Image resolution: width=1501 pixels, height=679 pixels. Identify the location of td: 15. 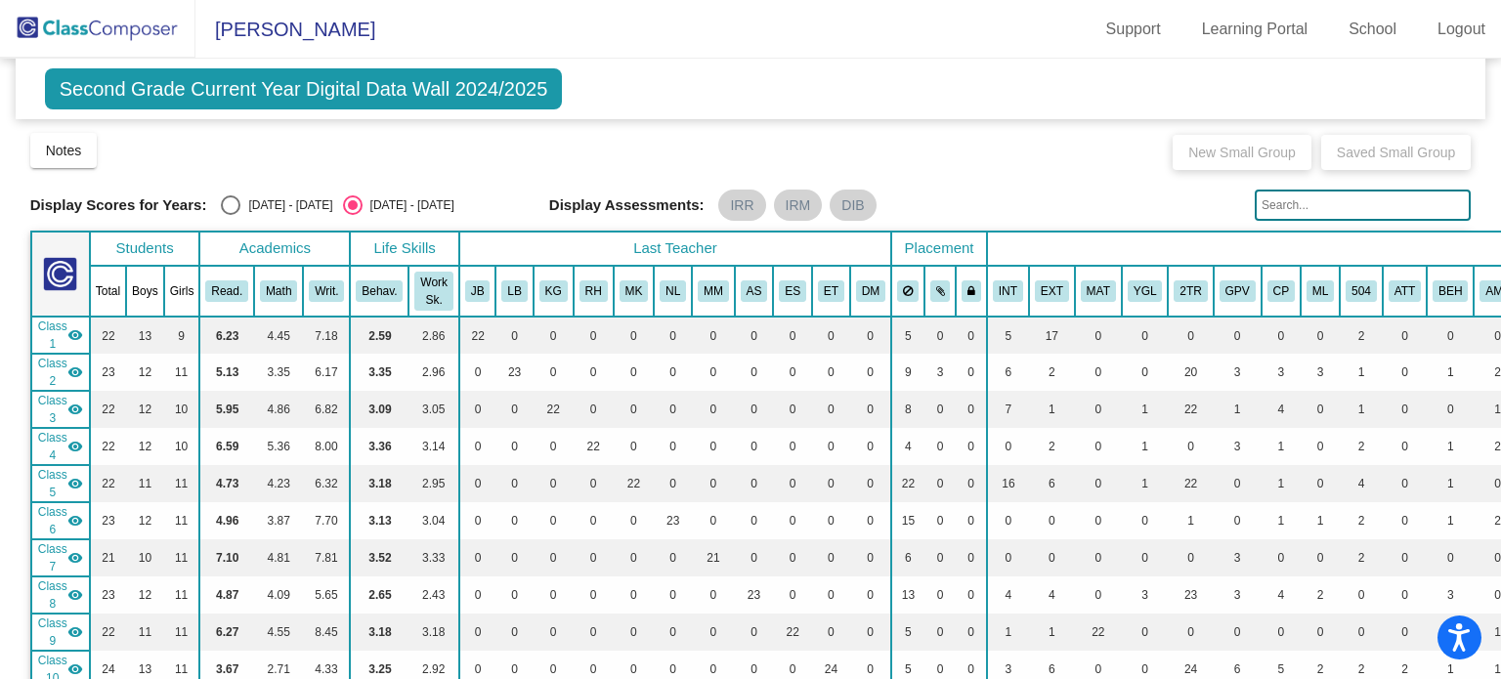
(908, 521).